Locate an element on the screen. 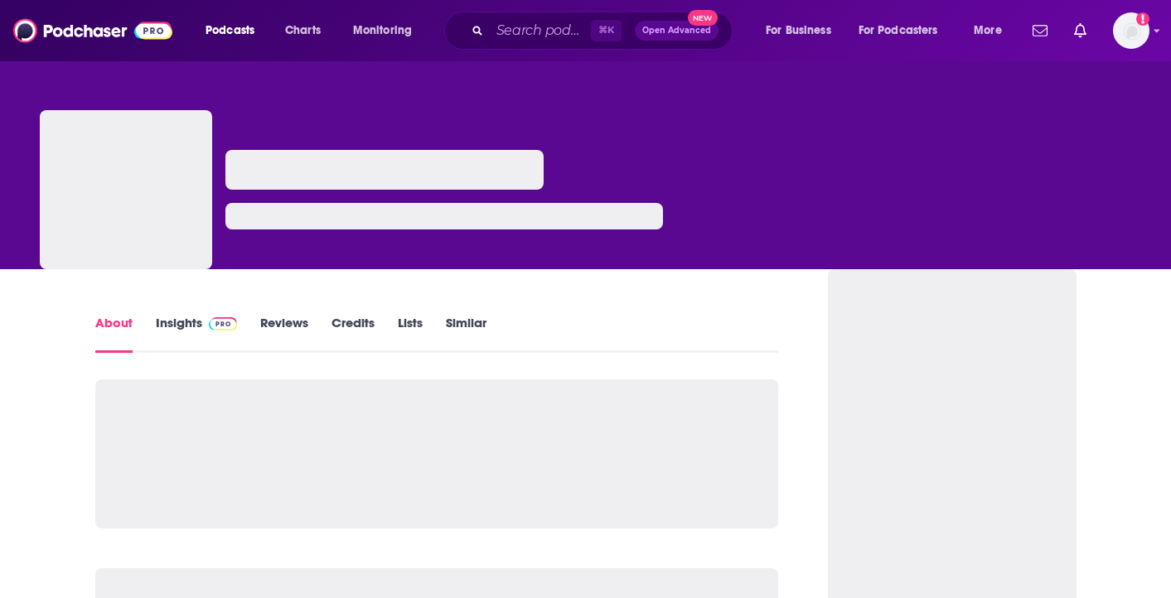 The height and width of the screenshot is (598, 1171). a: Reviews is located at coordinates (284, 334).